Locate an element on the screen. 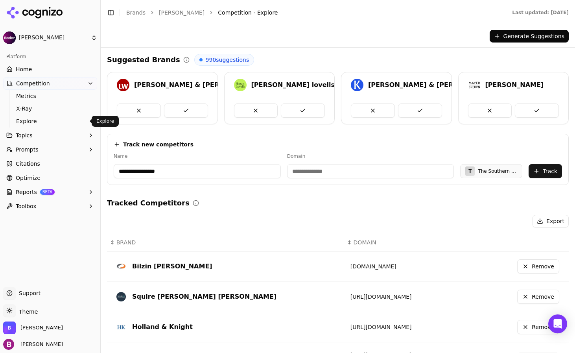  a: Explore is located at coordinates (50, 121).